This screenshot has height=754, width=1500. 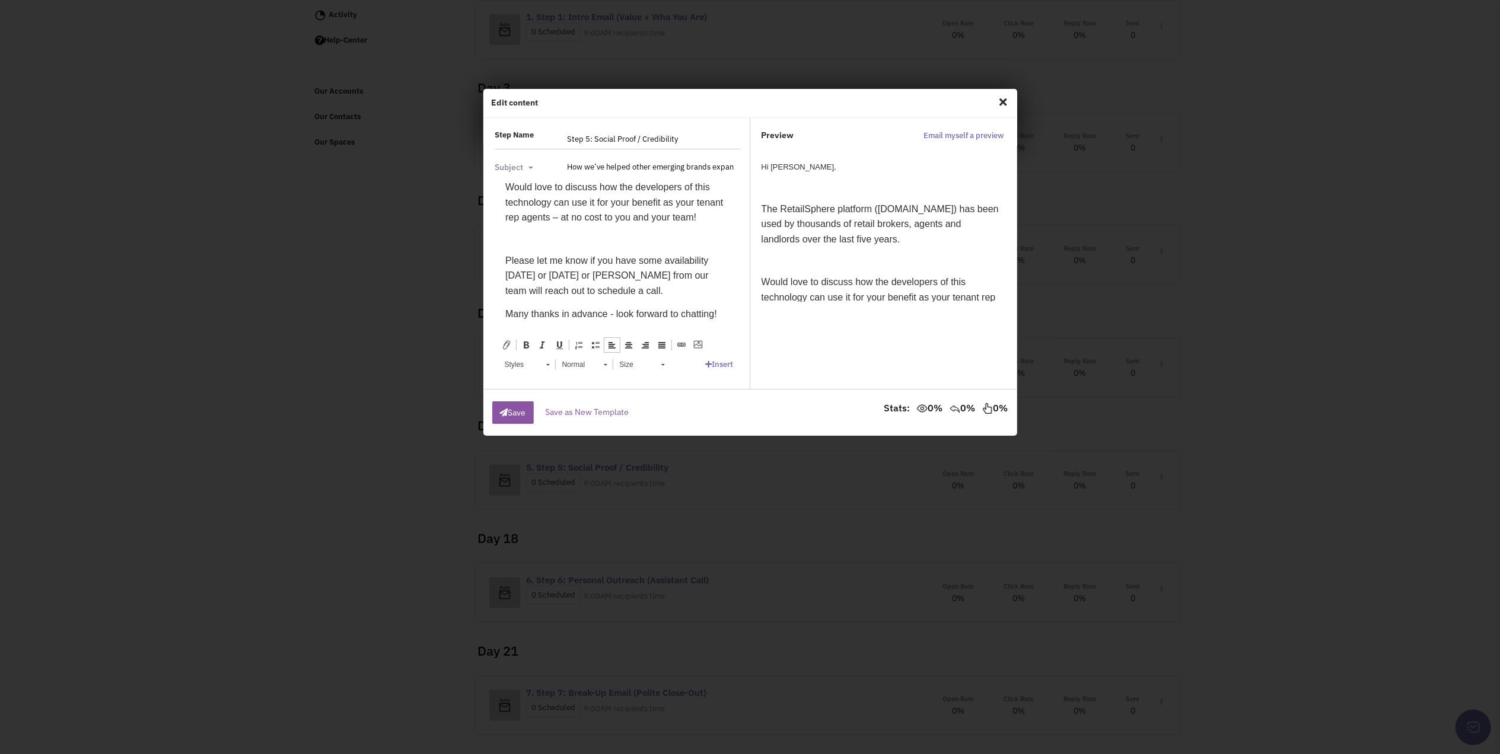 I want to click on button: Subject, so click(x=525, y=167).